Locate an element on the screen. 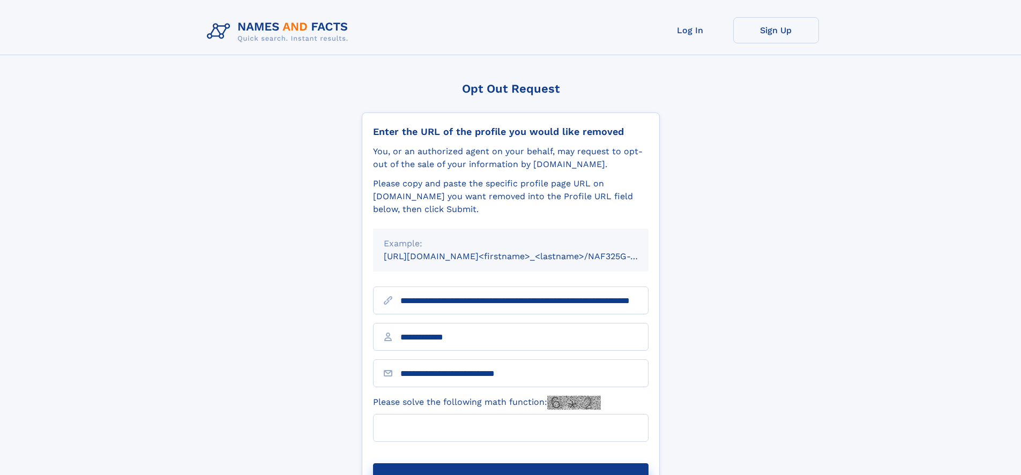 The width and height of the screenshot is (1021, 475). label: Please solve the following math function: is located at coordinates (487, 403).